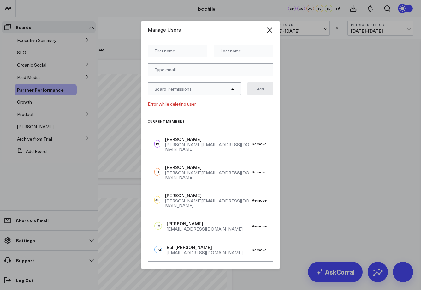 Image resolution: width=421 pixels, height=290 pixels. I want to click on button: Close, so click(269, 30).